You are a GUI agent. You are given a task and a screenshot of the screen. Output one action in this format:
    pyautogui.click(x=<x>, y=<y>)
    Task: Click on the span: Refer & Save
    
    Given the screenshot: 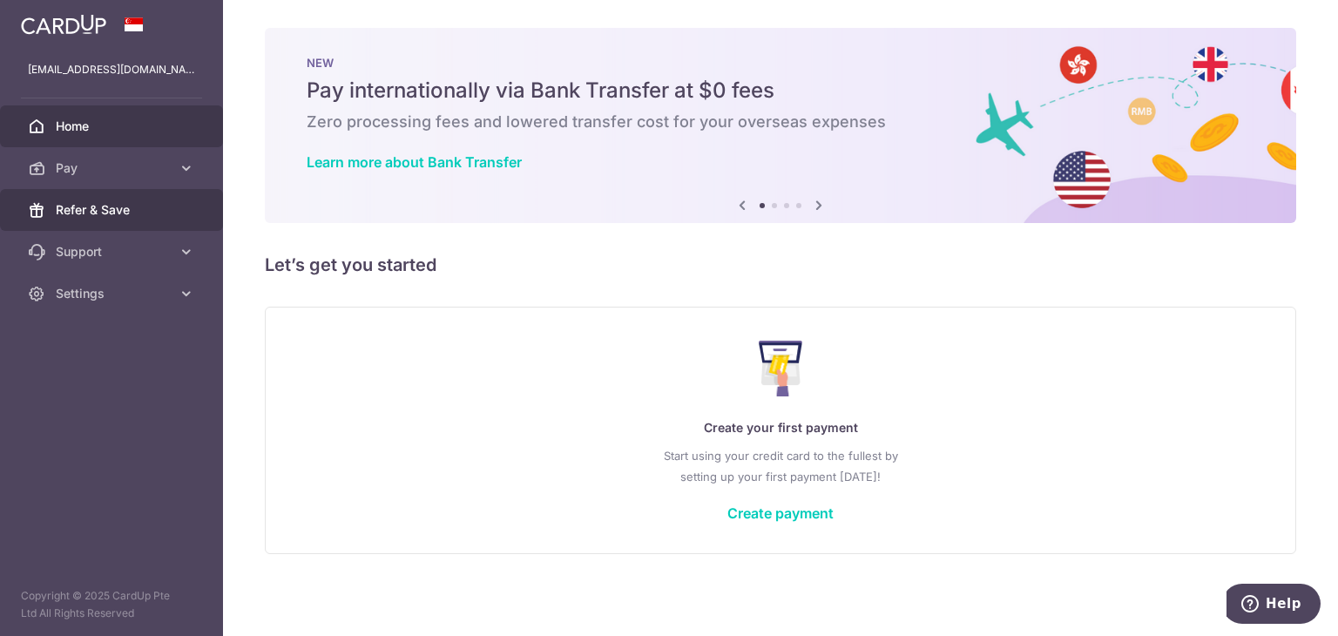 What is the action you would take?
    pyautogui.click(x=113, y=210)
    